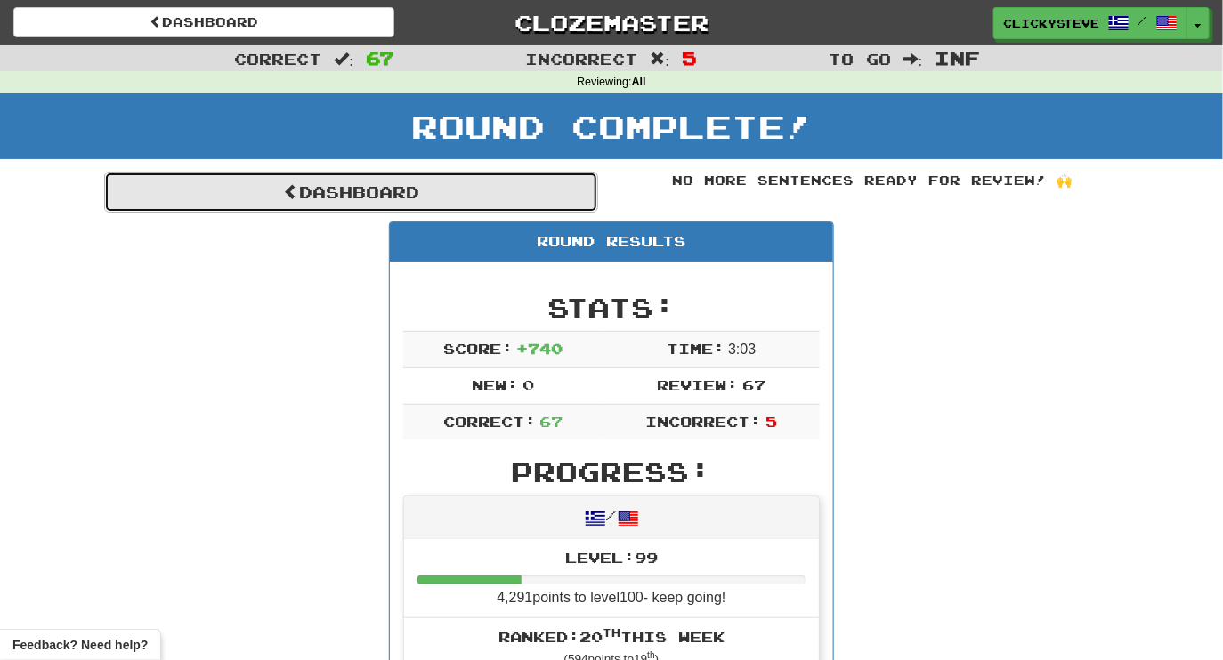  What do you see at coordinates (495, 384) in the screenshot?
I see `span: New:` at bounding box center [495, 384].